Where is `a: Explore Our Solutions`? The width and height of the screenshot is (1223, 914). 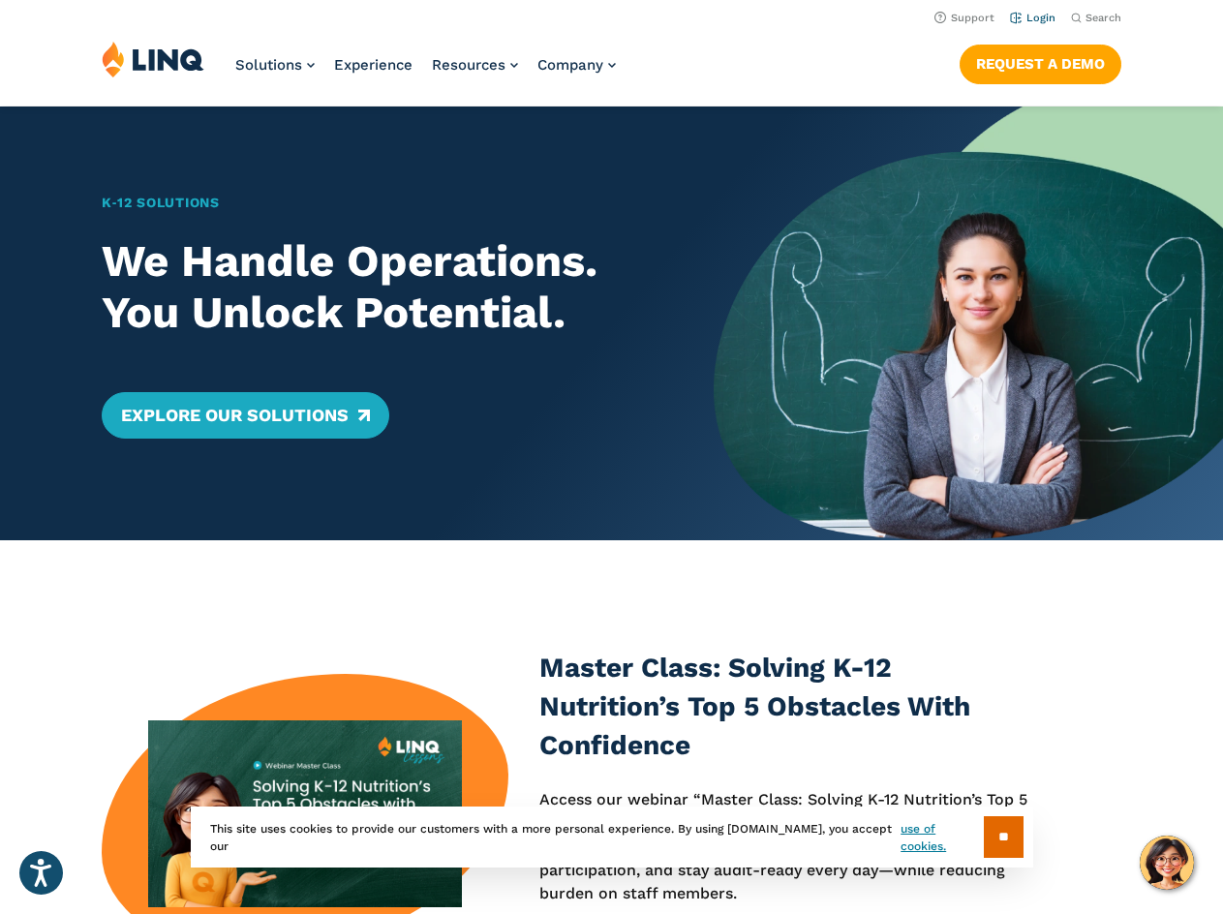
a: Explore Our Solutions is located at coordinates (245, 415).